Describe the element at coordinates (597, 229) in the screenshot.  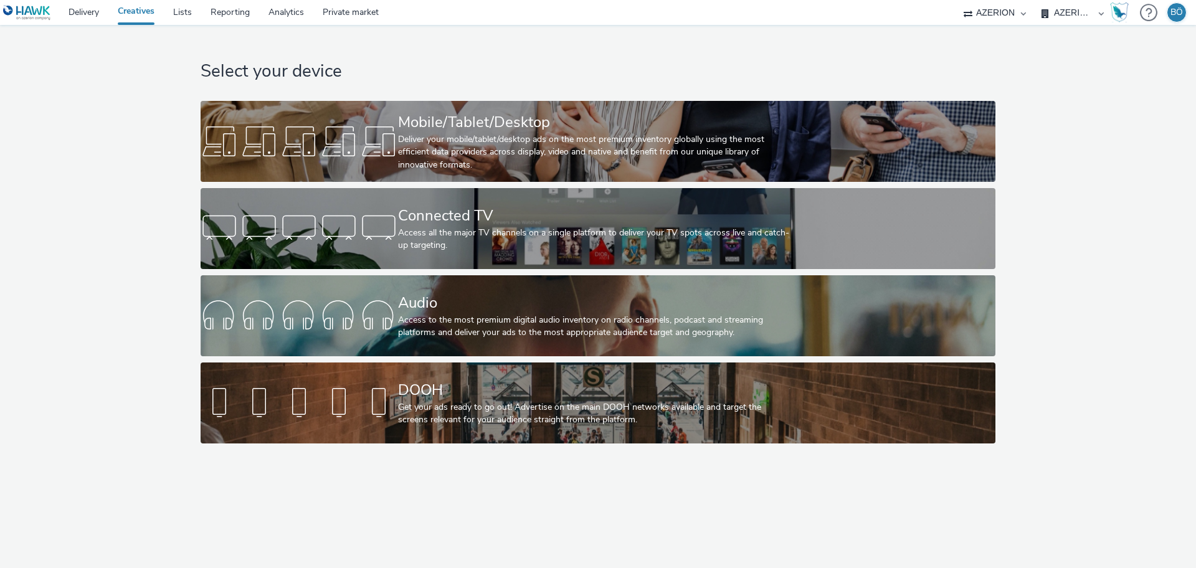
I see `a: Connected TVAccess all the major TV channels on a single platform to deliver your TV spots across...` at that location.